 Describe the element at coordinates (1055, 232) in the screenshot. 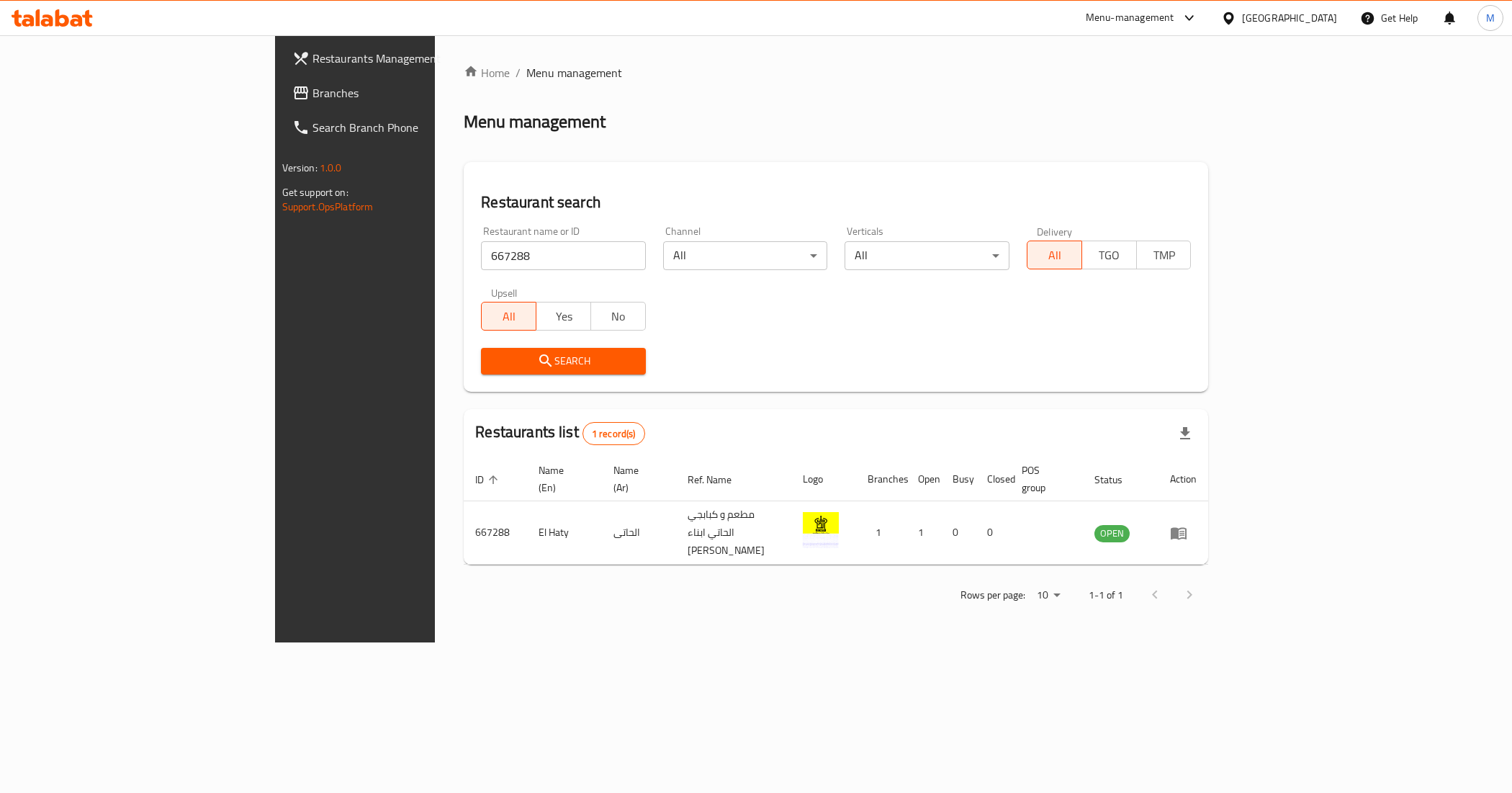

I see `label: Delivery` at that location.